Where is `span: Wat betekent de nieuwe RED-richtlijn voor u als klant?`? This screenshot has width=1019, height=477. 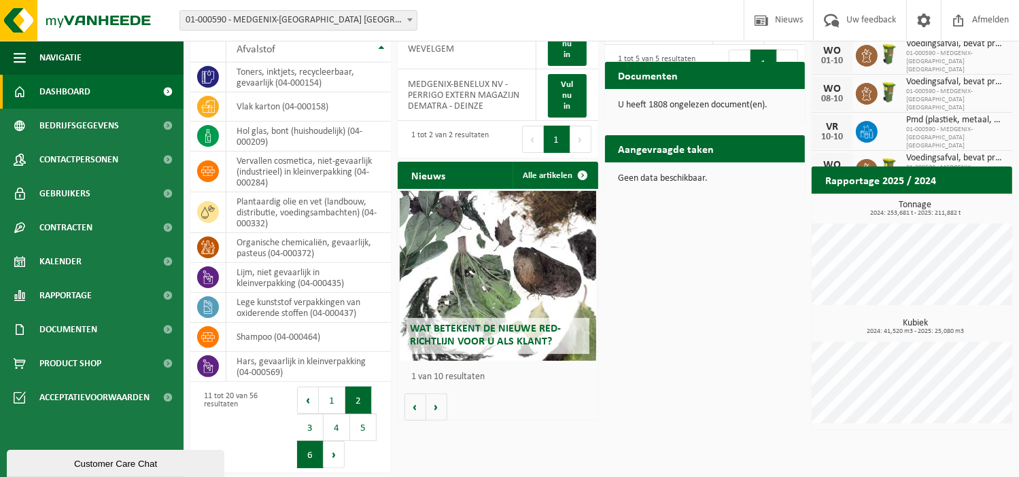 span: Wat betekent de nieuwe RED-richtlijn voor u als klant? is located at coordinates (485, 335).